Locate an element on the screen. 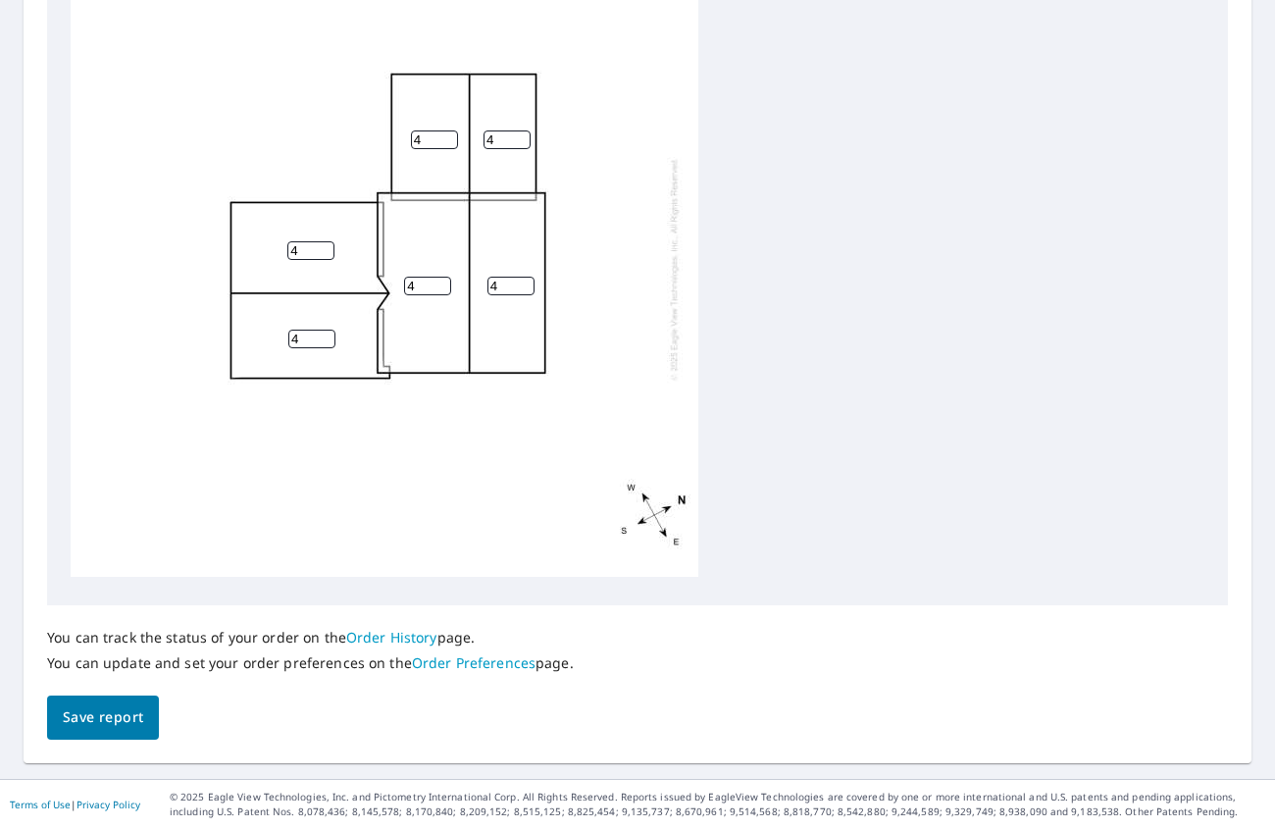 The image size is (1275, 829). button: Save report is located at coordinates (103, 717).